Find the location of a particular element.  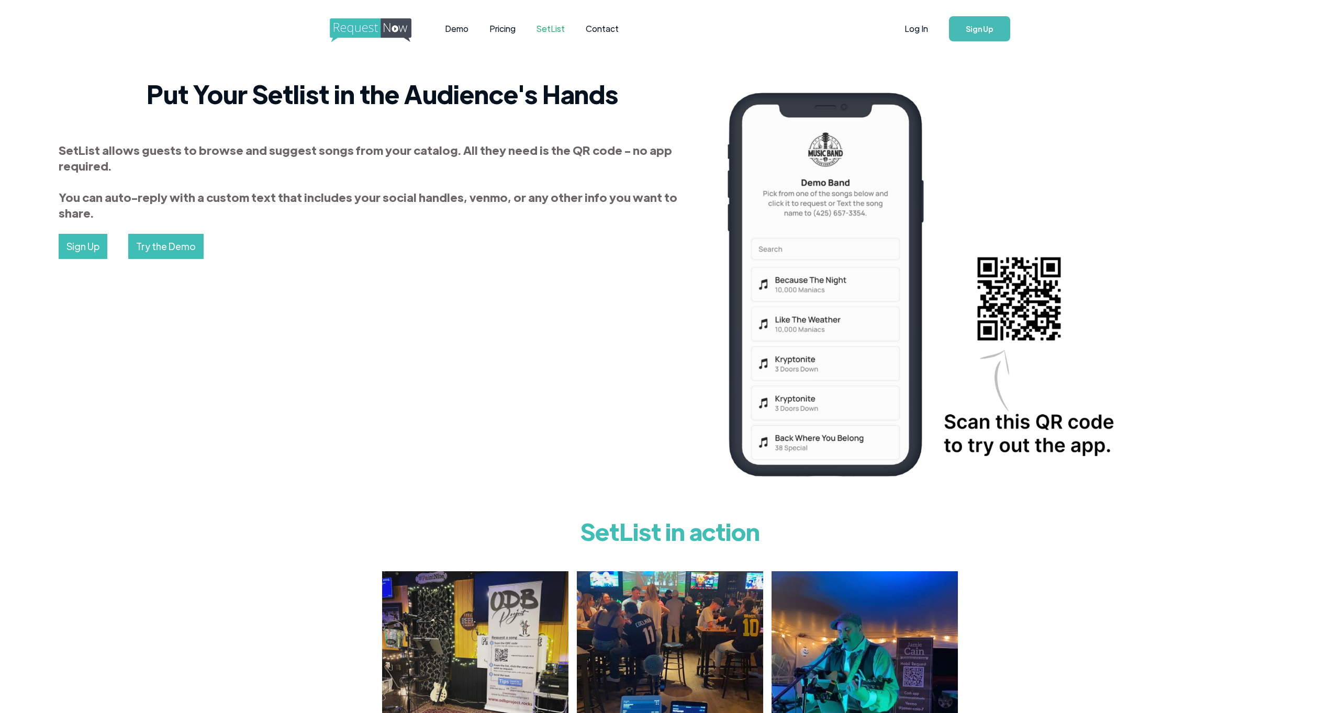

a: Try the Demo is located at coordinates (166, 246).